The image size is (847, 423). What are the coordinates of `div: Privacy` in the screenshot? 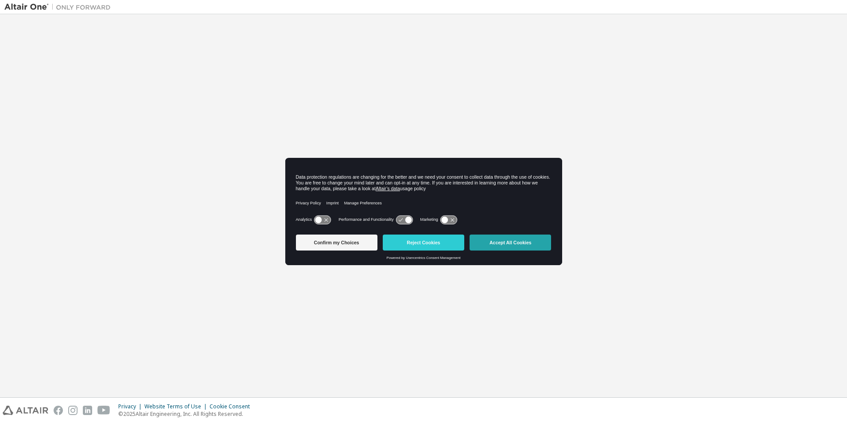 It's located at (131, 406).